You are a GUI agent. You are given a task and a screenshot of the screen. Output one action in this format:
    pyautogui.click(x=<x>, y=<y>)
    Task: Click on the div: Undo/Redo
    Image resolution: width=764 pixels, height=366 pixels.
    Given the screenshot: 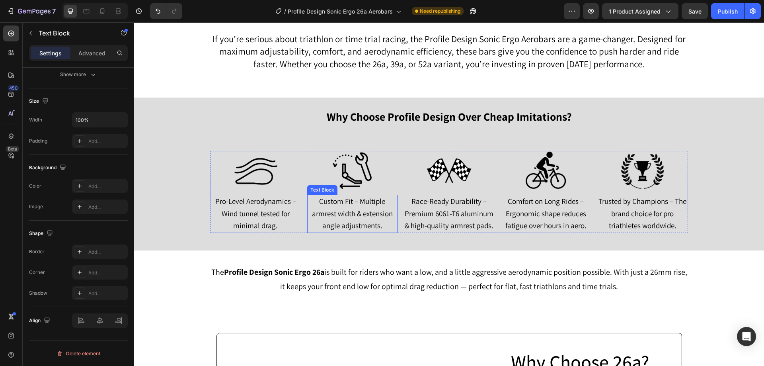 What is the action you would take?
    pyautogui.click(x=166, y=11)
    